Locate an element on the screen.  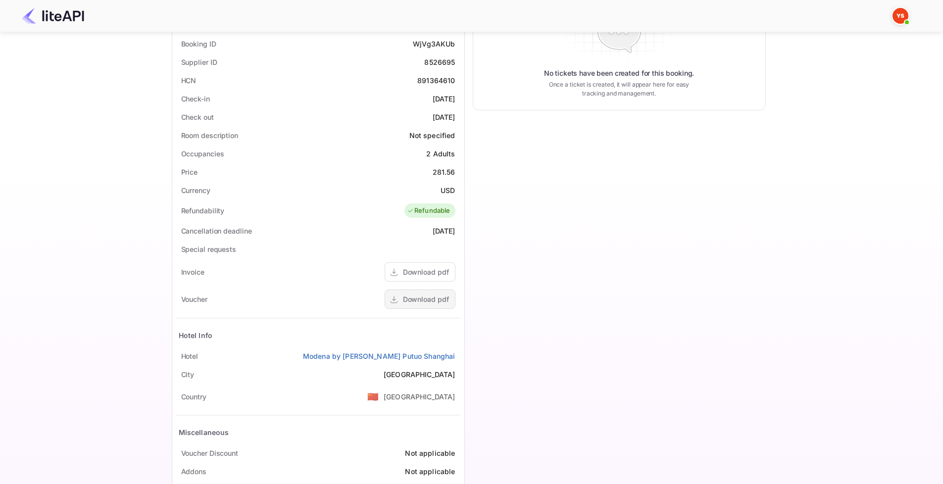
div: 891364610 is located at coordinates (436, 80).